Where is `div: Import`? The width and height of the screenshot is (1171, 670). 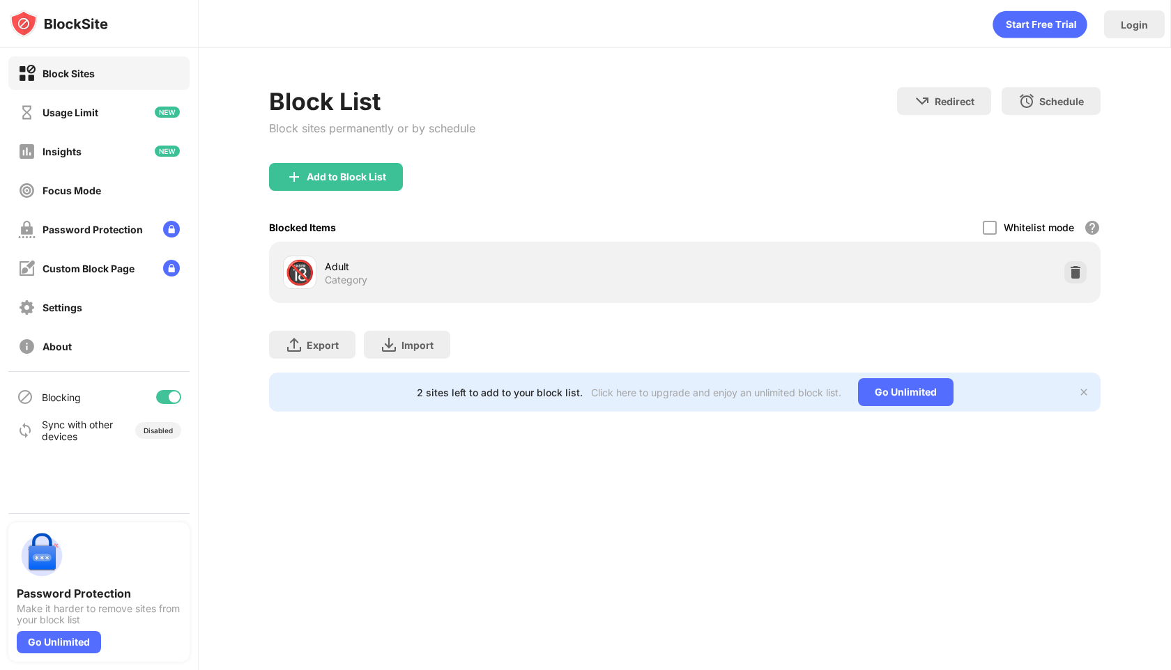
div: Import is located at coordinates (417, 345).